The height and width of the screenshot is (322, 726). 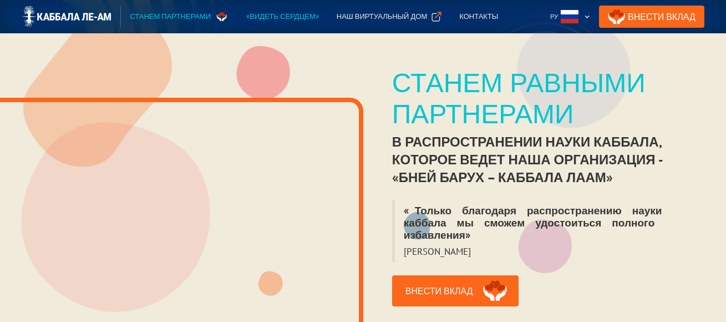 I want to click on a: Контакты, so click(x=479, y=17).